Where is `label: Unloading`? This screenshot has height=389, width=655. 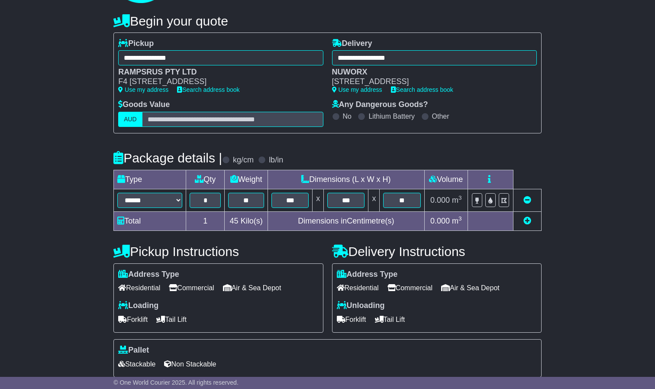 label: Unloading is located at coordinates (361, 306).